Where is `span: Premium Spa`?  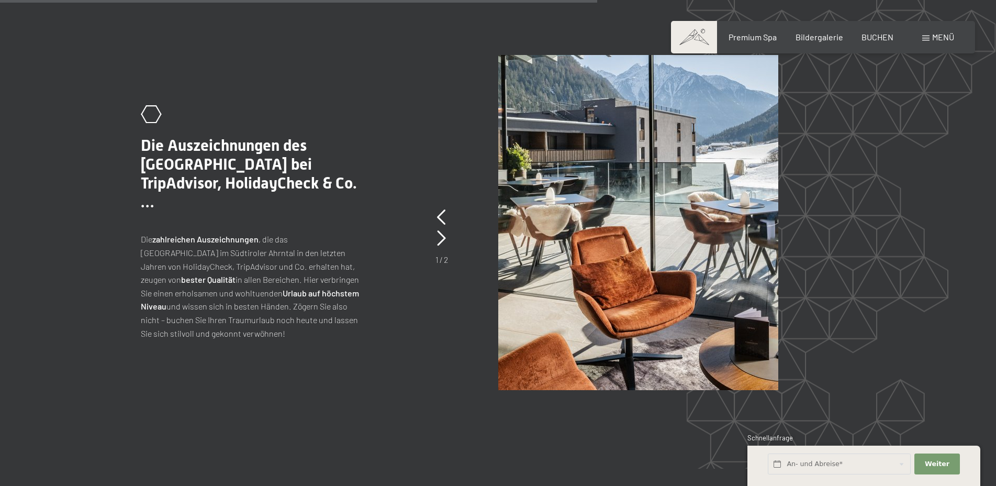
span: Premium Spa is located at coordinates (753, 37).